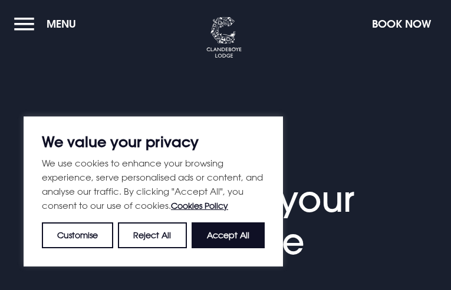 Image resolution: width=451 pixels, height=290 pixels. Describe the element at coordinates (225, 213) in the screenshot. I see `h1: We've got your message` at that location.